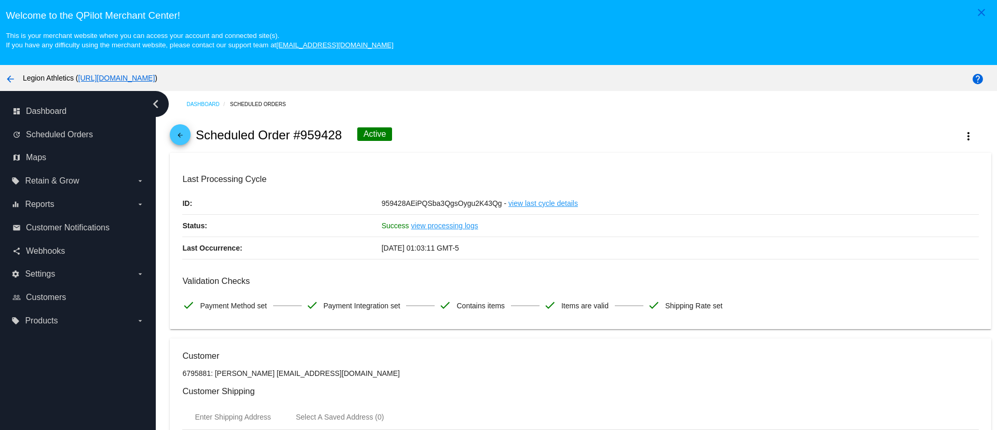 The image size is (997, 430). What do you see at coordinates (395, 225) in the screenshot?
I see `span: Success` at bounding box center [395, 225].